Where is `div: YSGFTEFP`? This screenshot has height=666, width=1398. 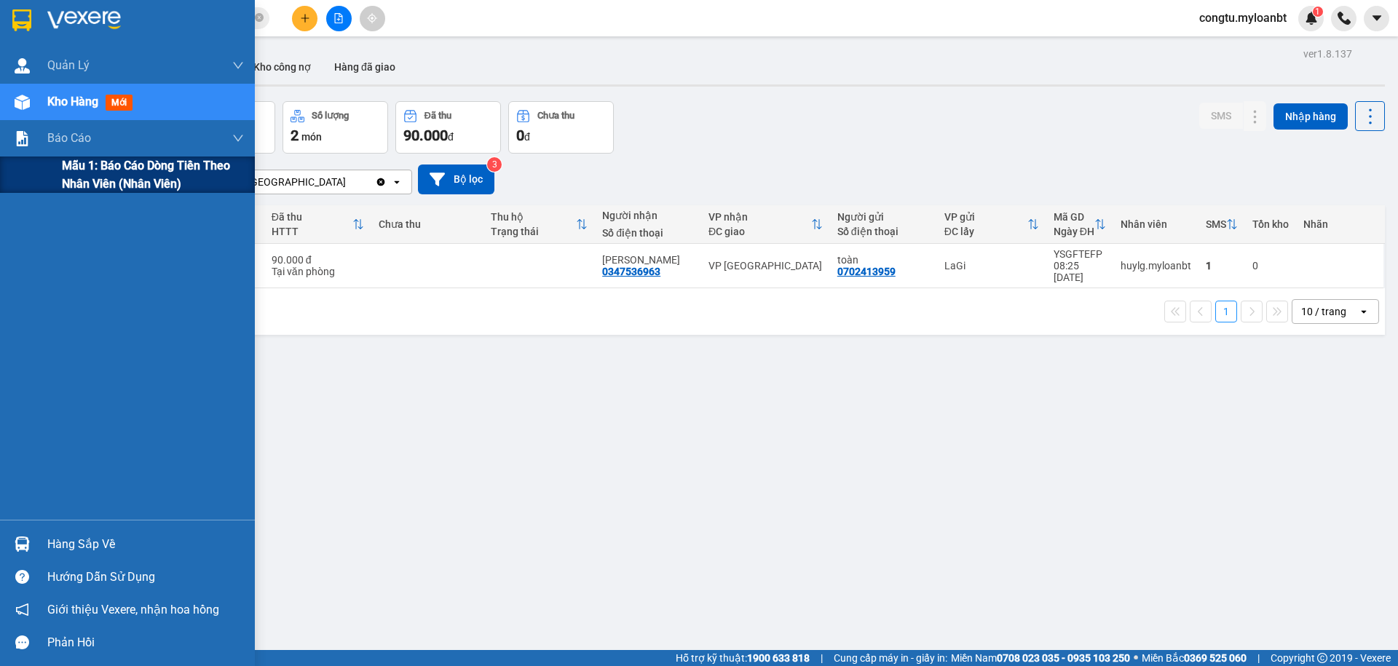 div: YSGFTEFP is located at coordinates (1080, 254).